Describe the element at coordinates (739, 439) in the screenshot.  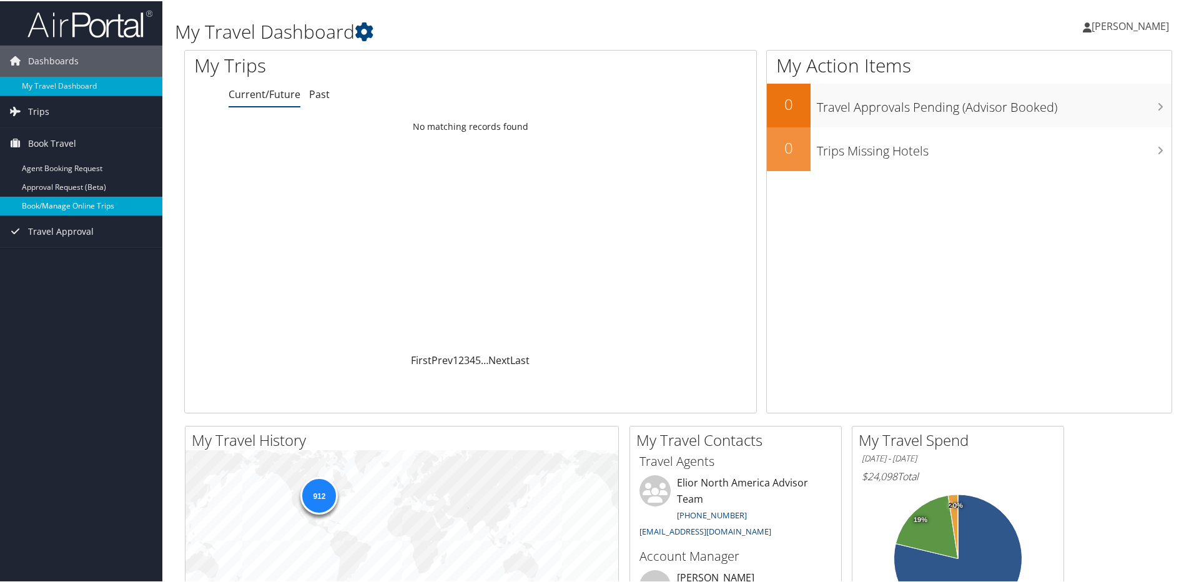
I see `h2: My Travel Contacts` at that location.